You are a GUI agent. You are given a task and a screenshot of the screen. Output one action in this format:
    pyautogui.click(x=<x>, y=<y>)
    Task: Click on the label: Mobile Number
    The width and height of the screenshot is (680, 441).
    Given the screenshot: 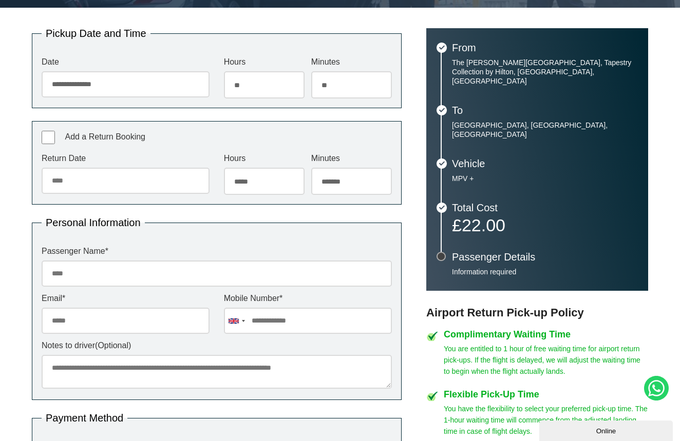 What is the action you would take?
    pyautogui.click(x=307, y=299)
    